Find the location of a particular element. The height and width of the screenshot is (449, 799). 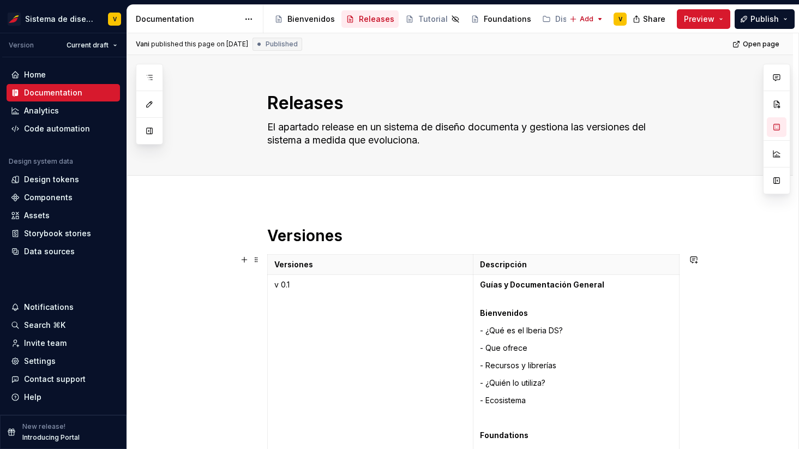

div: Help is located at coordinates (33, 397).